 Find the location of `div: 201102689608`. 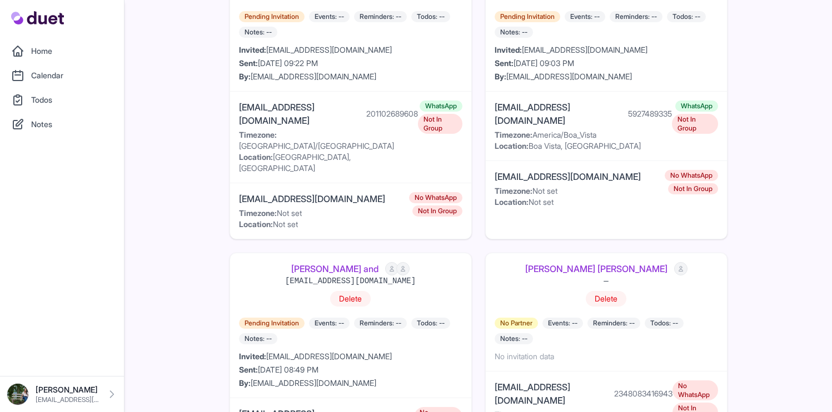

div: 201102689608 is located at coordinates (392, 114).